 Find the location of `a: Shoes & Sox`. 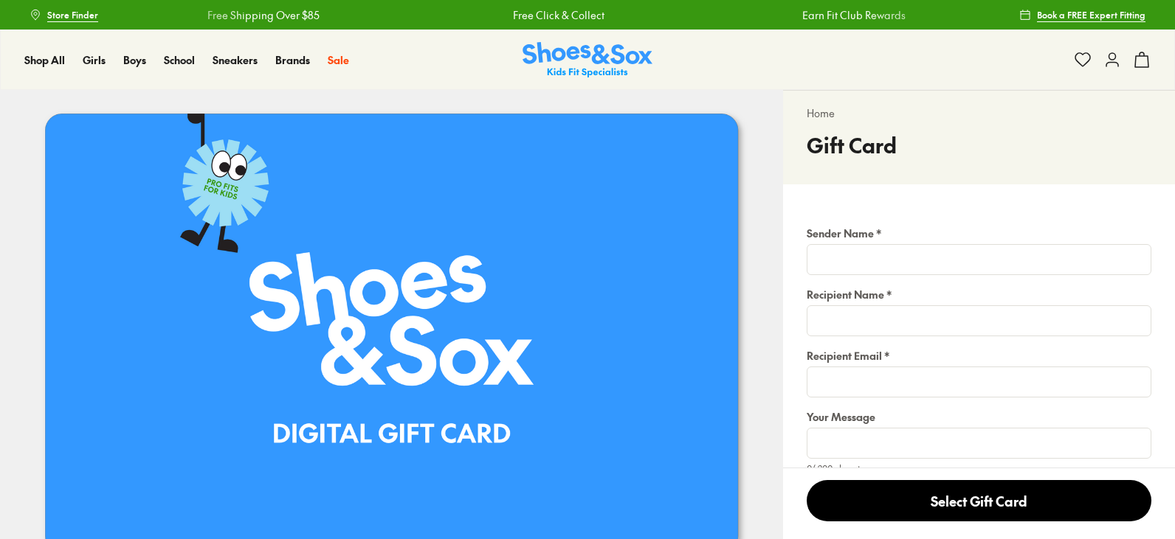

a: Shoes & Sox is located at coordinates (587, 60).